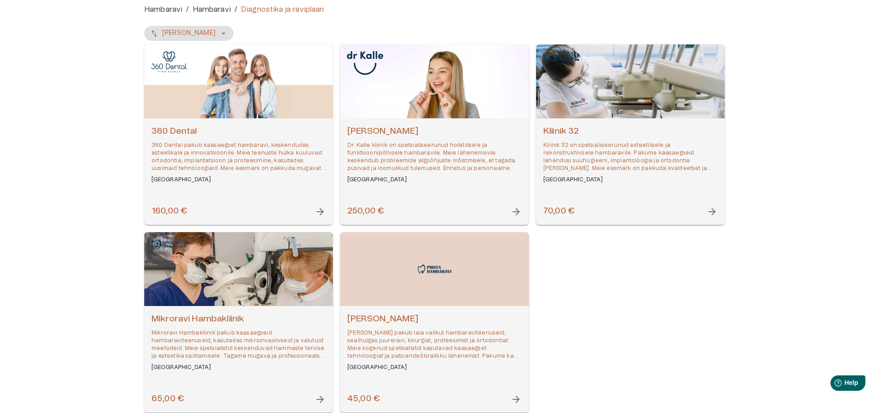 Image resolution: width=869 pixels, height=413 pixels. What do you see at coordinates (363, 399) in the screenshot?
I see `h6: 45,00 €` at bounding box center [363, 399].